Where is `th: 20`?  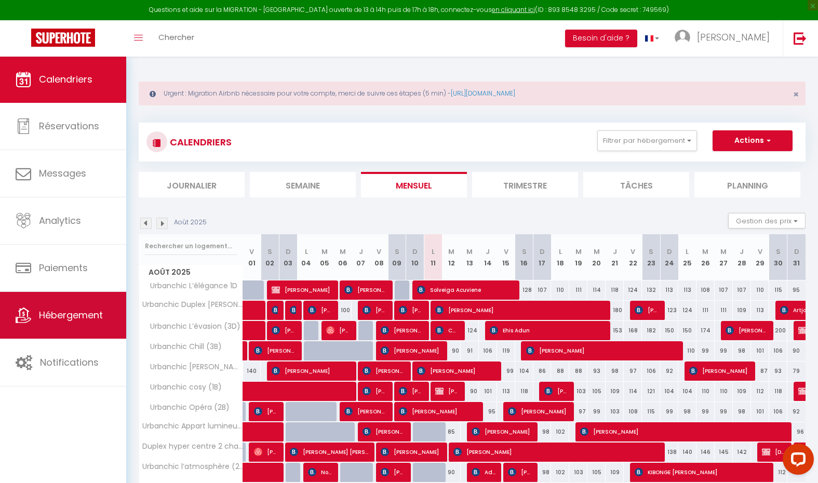 th: 20 is located at coordinates (596, 257).